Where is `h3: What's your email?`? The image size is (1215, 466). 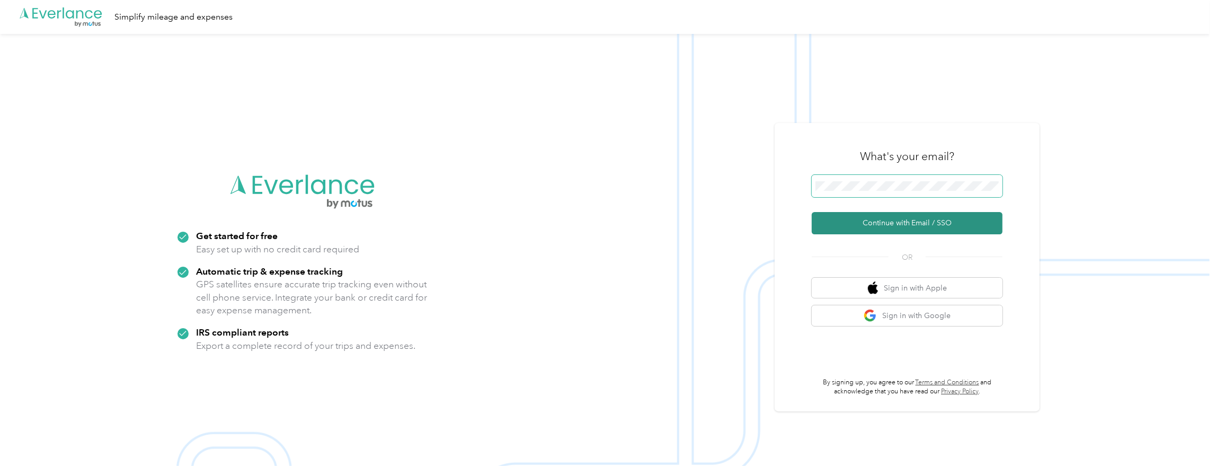
h3: What's your email? is located at coordinates (907, 156).